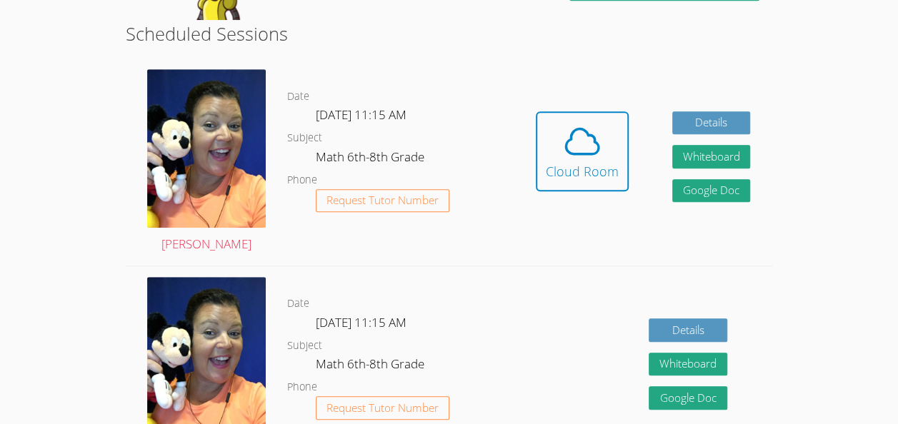  What do you see at coordinates (582, 171) in the screenshot?
I see `div: Cloud Room` at bounding box center [582, 171].